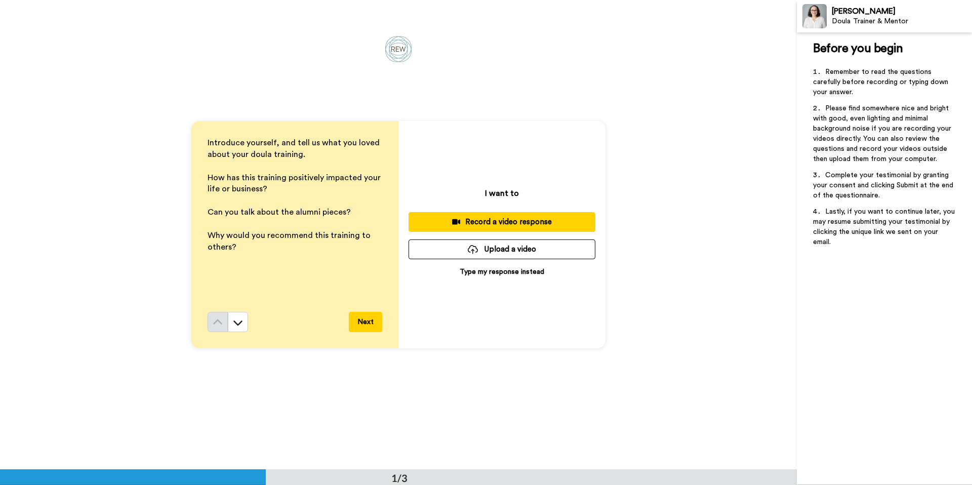  What do you see at coordinates (882, 82) in the screenshot?
I see `span: Remember to read the questions carefully before recording or typing down your answer.` at bounding box center [882, 82].